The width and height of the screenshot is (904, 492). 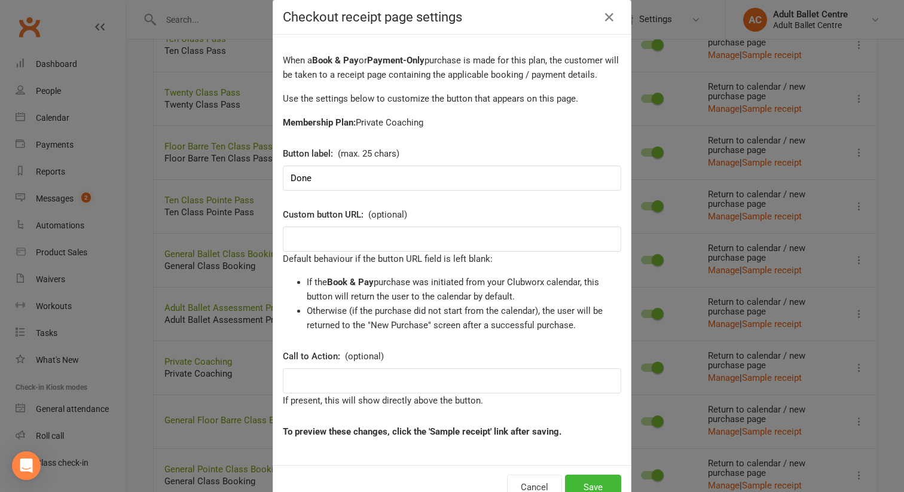 What do you see at coordinates (452, 68) in the screenshot?
I see `p: When a or purchase is made for this plan, the customer will be taken to a receipt page containing...` at bounding box center [452, 68].